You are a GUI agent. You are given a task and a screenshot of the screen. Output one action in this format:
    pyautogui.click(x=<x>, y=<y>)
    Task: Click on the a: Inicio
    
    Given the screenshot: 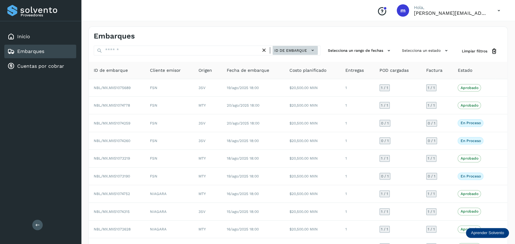 What is the action you would take?
    pyautogui.click(x=24, y=36)
    